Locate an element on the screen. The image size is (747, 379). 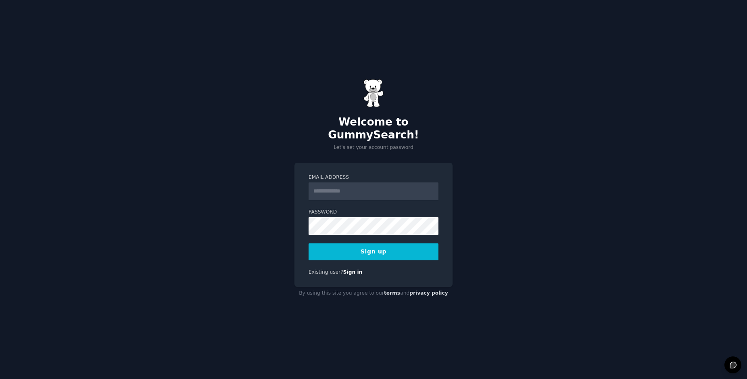
img: Gummy Bear is located at coordinates (373, 93).